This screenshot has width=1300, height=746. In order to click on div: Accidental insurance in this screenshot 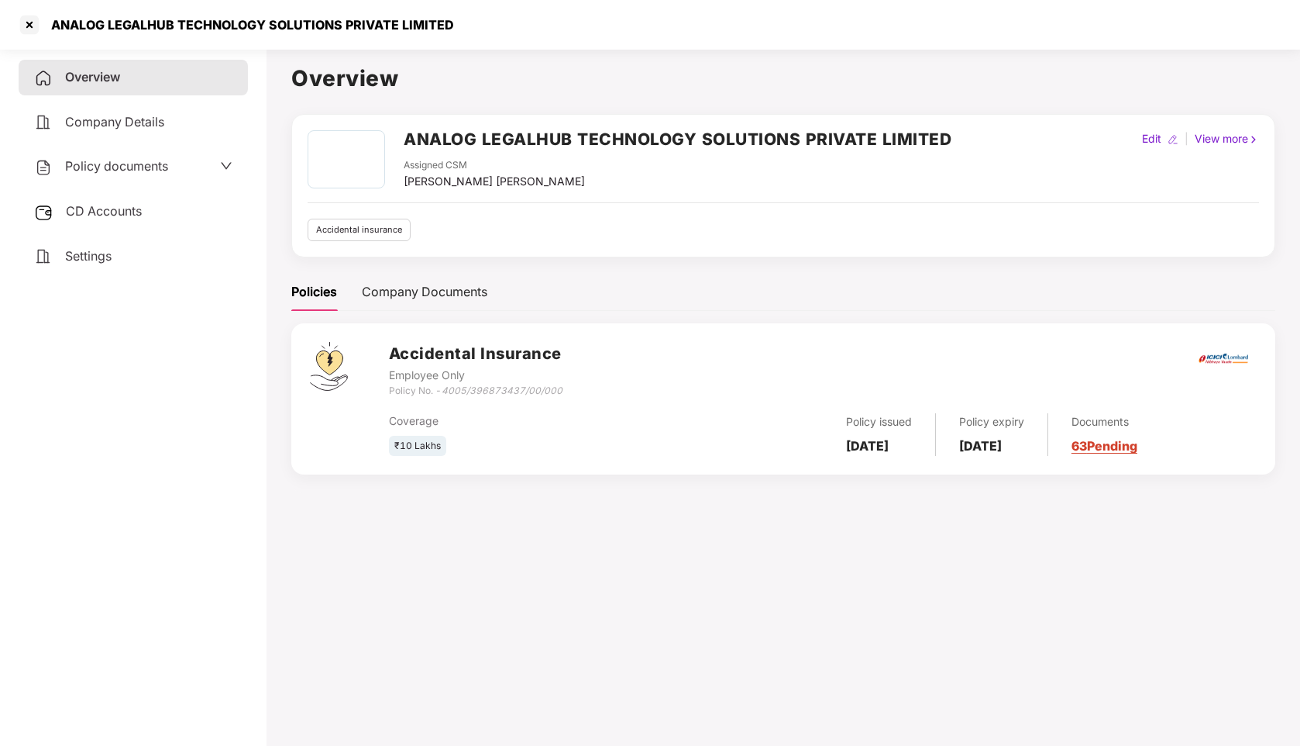, I will do `click(359, 229)`.